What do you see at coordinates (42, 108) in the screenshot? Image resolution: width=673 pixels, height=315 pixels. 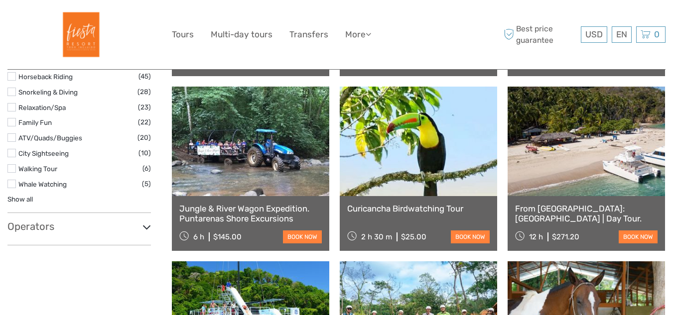 I see `a: Relaxation/Spa` at bounding box center [42, 108].